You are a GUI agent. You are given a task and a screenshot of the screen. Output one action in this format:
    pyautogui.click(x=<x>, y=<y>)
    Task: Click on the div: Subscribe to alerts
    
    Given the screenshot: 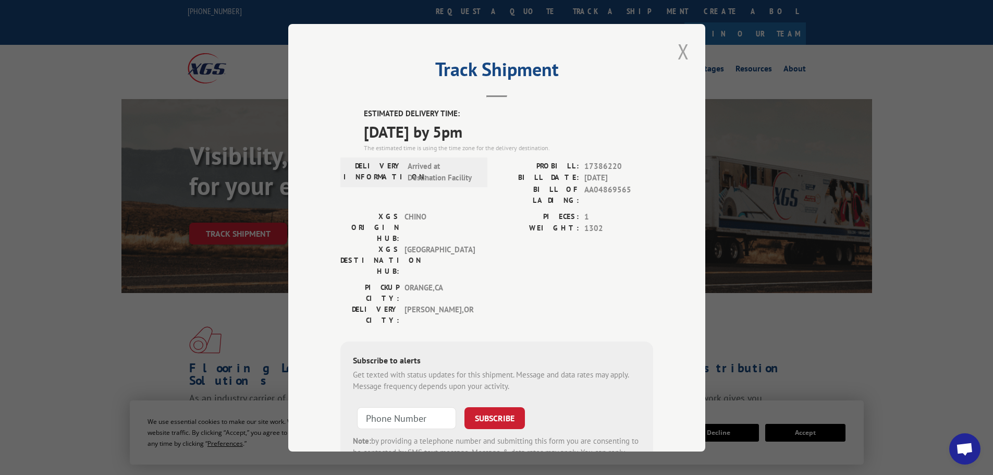 What is the action you would take?
    pyautogui.click(x=497, y=361)
    